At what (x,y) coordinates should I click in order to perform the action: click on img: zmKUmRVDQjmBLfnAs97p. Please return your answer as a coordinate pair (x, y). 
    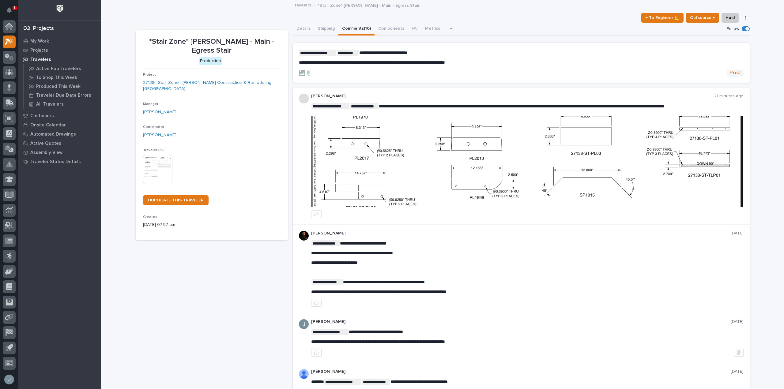
    Looking at the image, I should click on (304, 236).